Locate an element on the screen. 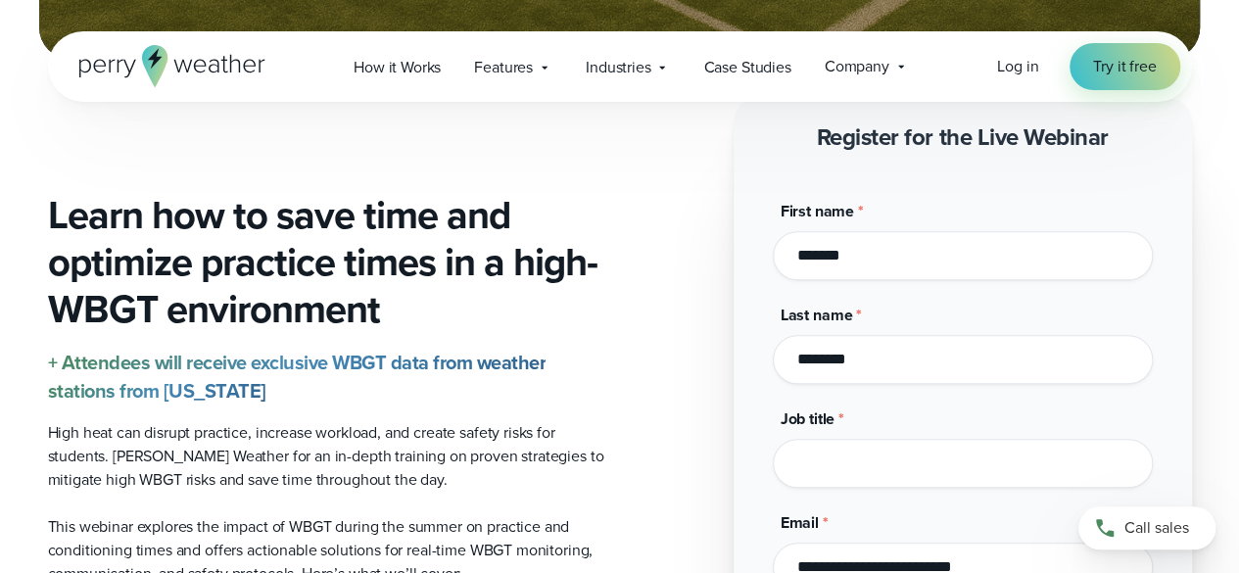  span: Case Studies is located at coordinates (747, 68).